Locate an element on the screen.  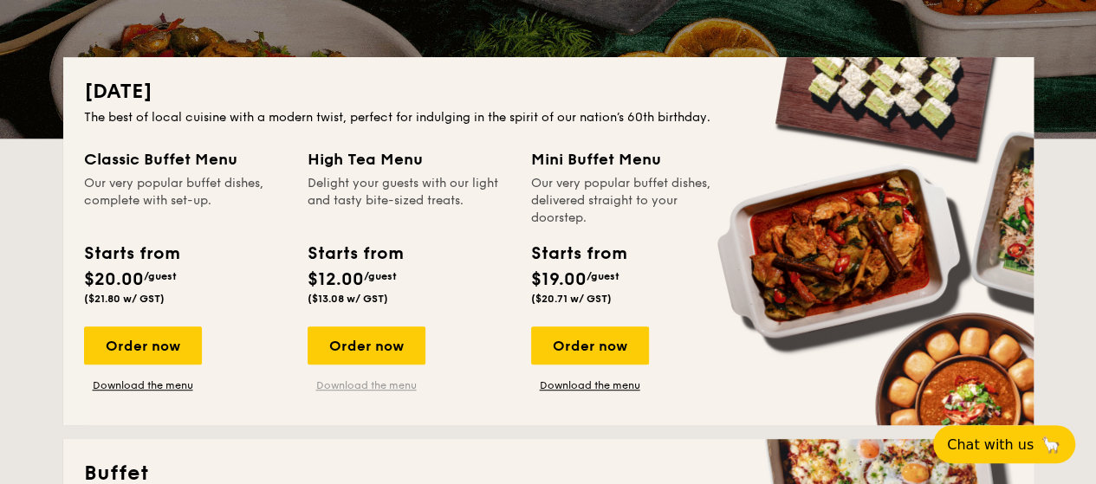
div: Our very popular buffet dishes, delivered straight to your doorstep. is located at coordinates (632, 201).